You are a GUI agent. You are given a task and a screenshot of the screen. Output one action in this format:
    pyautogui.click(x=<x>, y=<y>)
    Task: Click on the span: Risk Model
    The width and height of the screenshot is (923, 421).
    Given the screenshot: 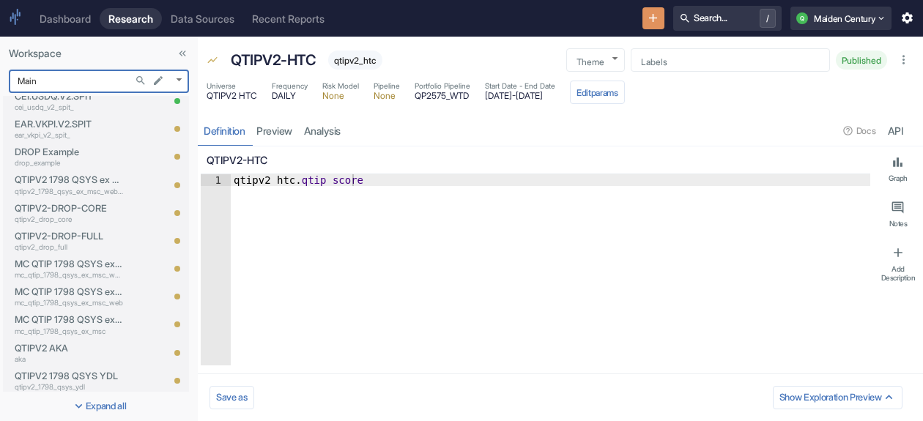 What is the action you would take?
    pyautogui.click(x=341, y=86)
    